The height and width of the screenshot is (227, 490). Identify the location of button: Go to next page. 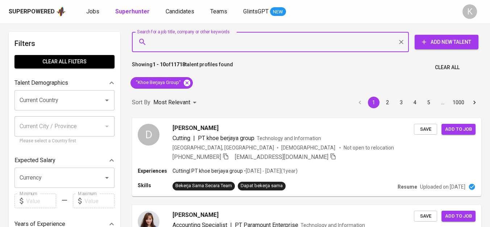
(474, 102).